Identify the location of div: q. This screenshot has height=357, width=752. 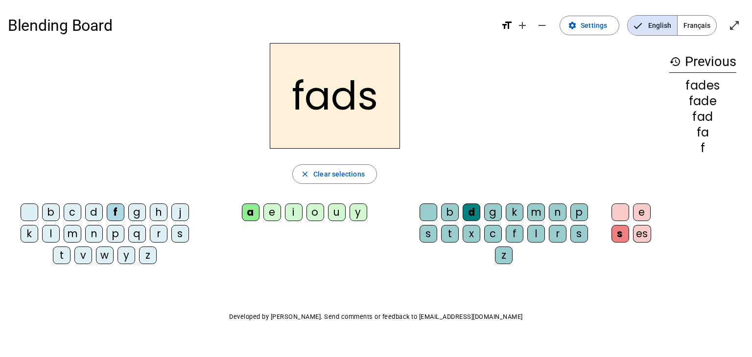
(137, 234).